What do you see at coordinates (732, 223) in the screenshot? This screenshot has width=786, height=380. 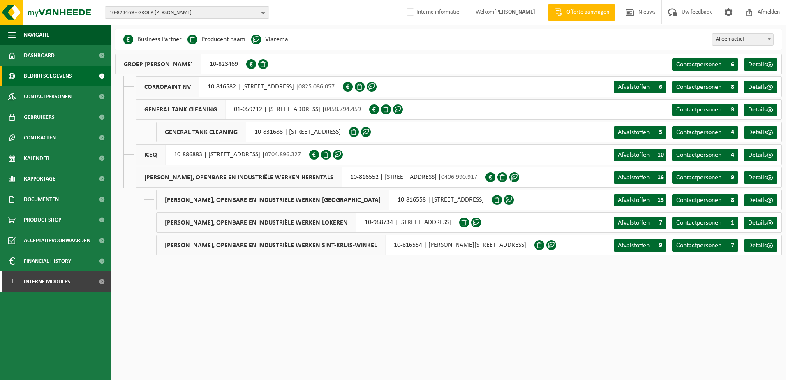 I see `span: 1` at bounding box center [732, 223].